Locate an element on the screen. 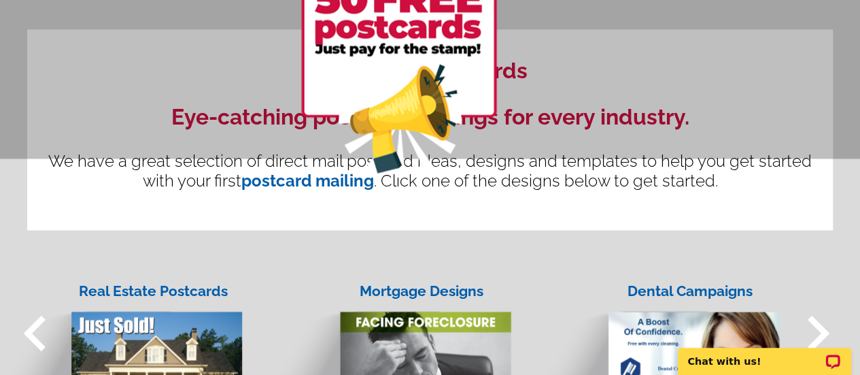  a: postcard mailing is located at coordinates (307, 180).